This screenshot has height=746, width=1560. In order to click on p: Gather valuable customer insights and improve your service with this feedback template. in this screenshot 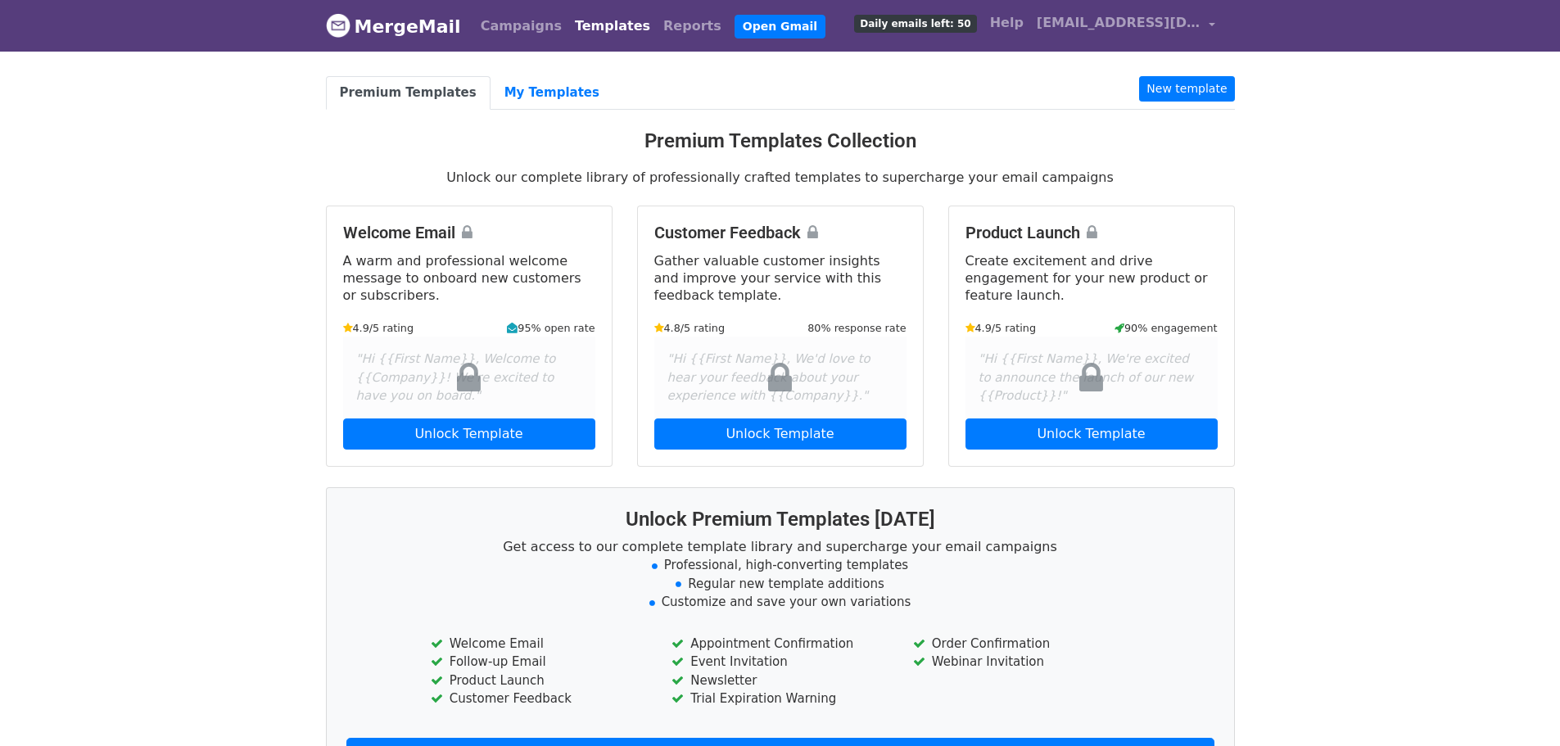, I will do `click(780, 278)`.